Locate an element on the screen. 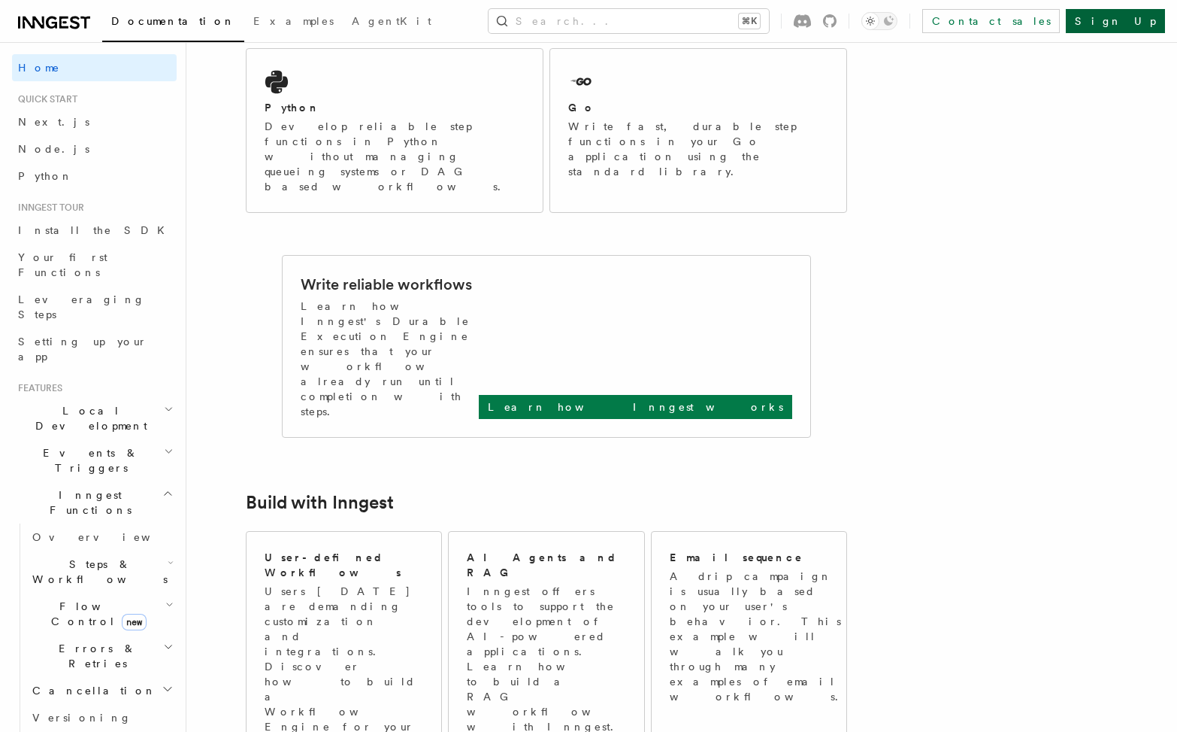  a: Versioning is located at coordinates (101, 717).